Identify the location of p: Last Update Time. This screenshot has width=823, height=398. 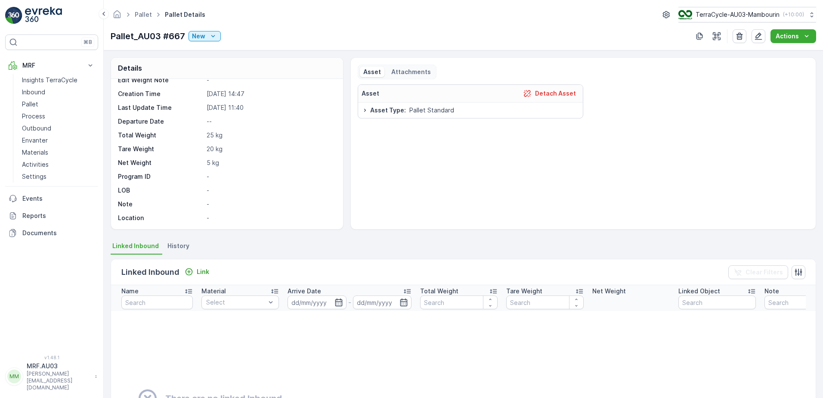
(161, 108).